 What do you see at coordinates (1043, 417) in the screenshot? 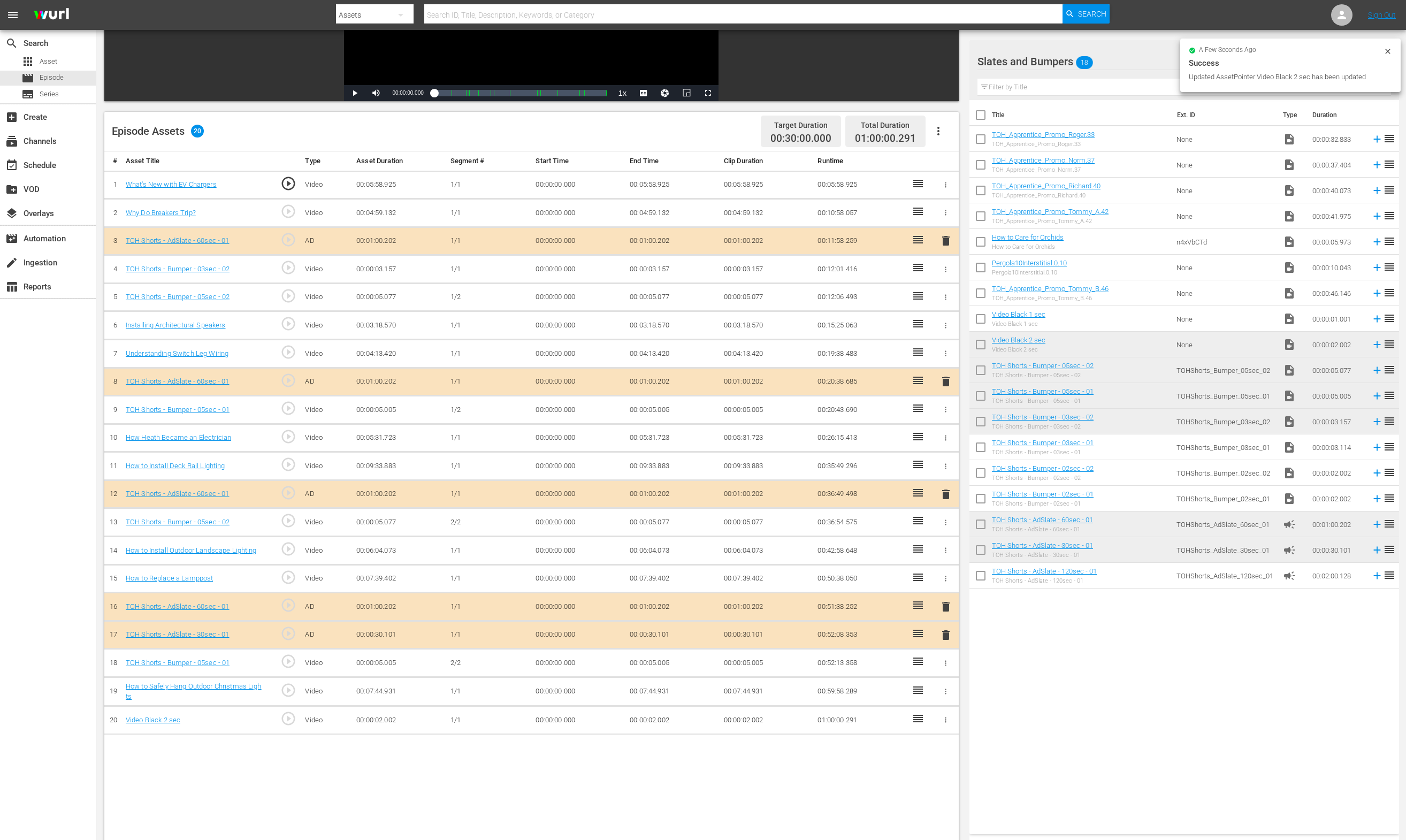
I see `a: TOH Shorts - Bumper - 03sec - 02` at bounding box center [1043, 417].